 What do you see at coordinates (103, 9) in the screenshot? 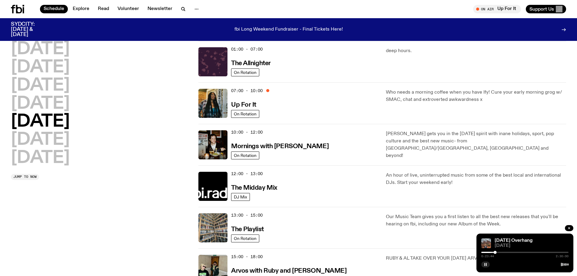
I see `a: Read` at bounding box center [103, 9].